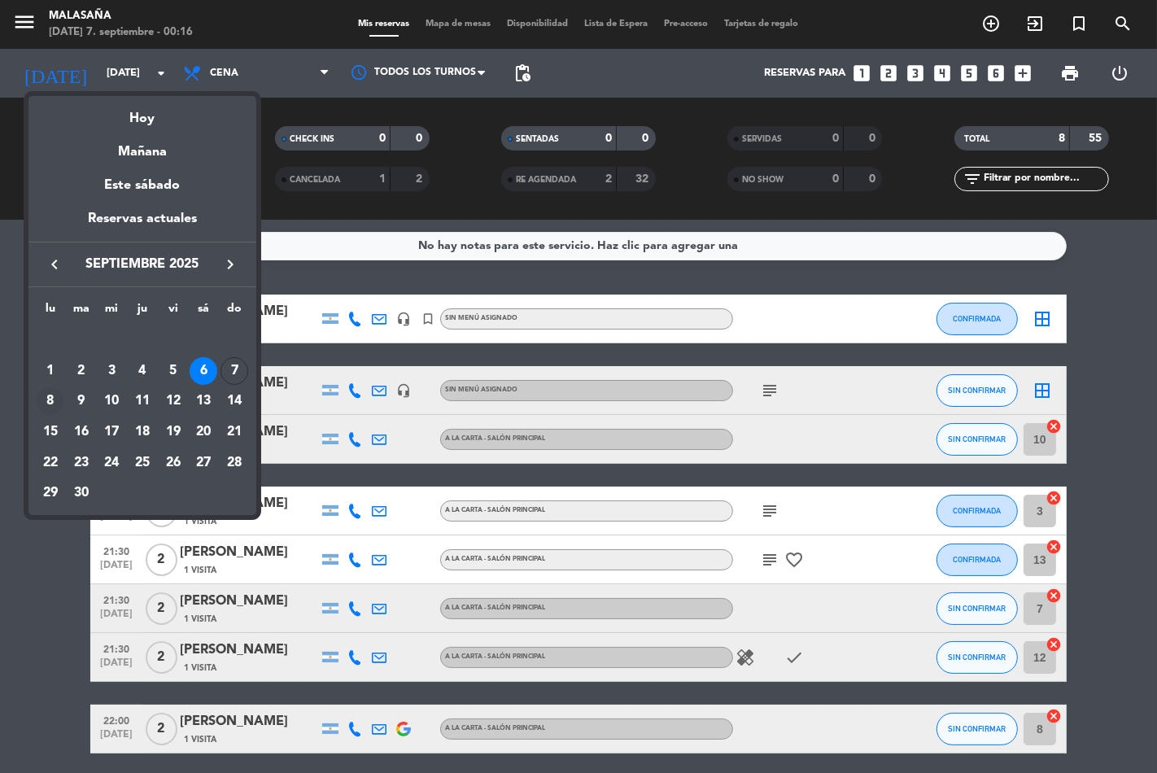  What do you see at coordinates (234, 401) in the screenshot?
I see `div: 14` at bounding box center [234, 401].